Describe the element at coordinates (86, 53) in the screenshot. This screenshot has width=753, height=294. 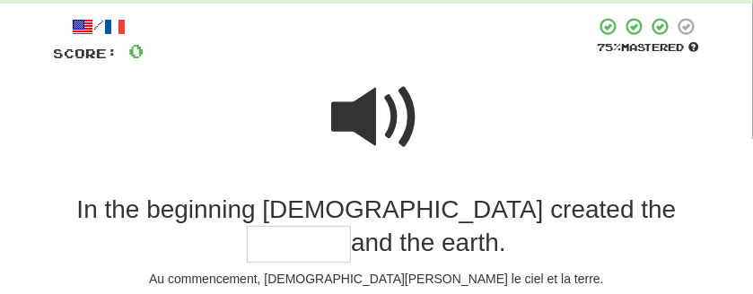
I see `span: Score:` at that location.